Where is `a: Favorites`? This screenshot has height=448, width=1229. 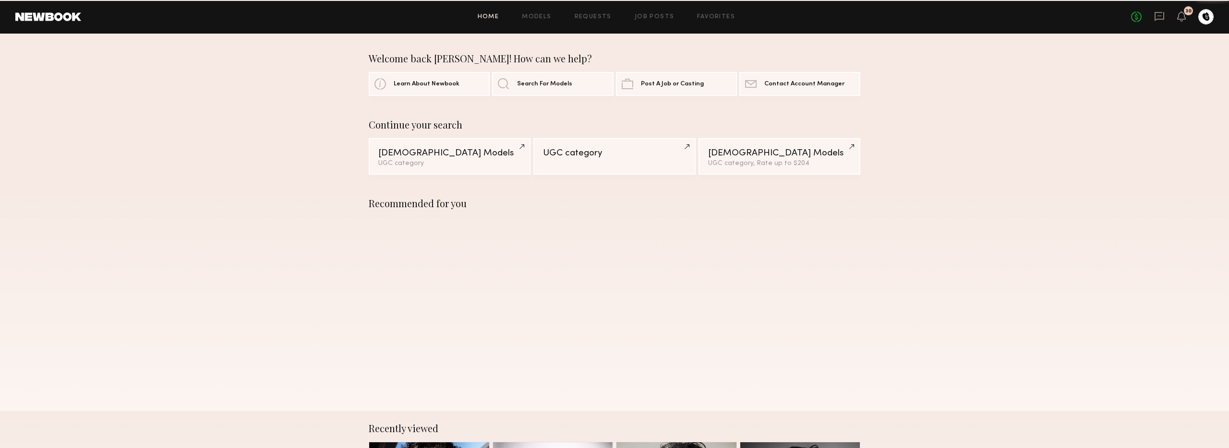 a: Favorites is located at coordinates (716, 17).